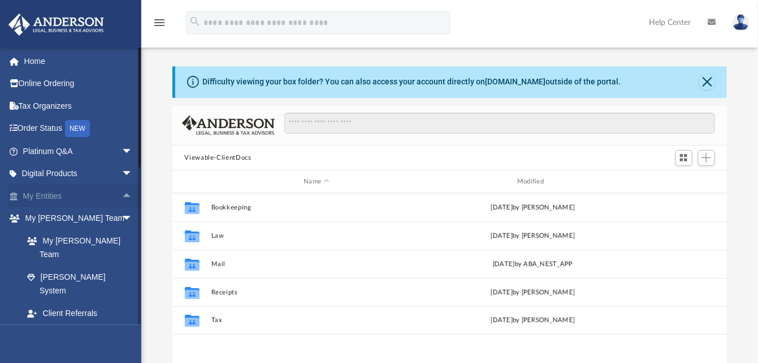 This screenshot has width=758, height=363. I want to click on button: Mail, so click(317, 264).